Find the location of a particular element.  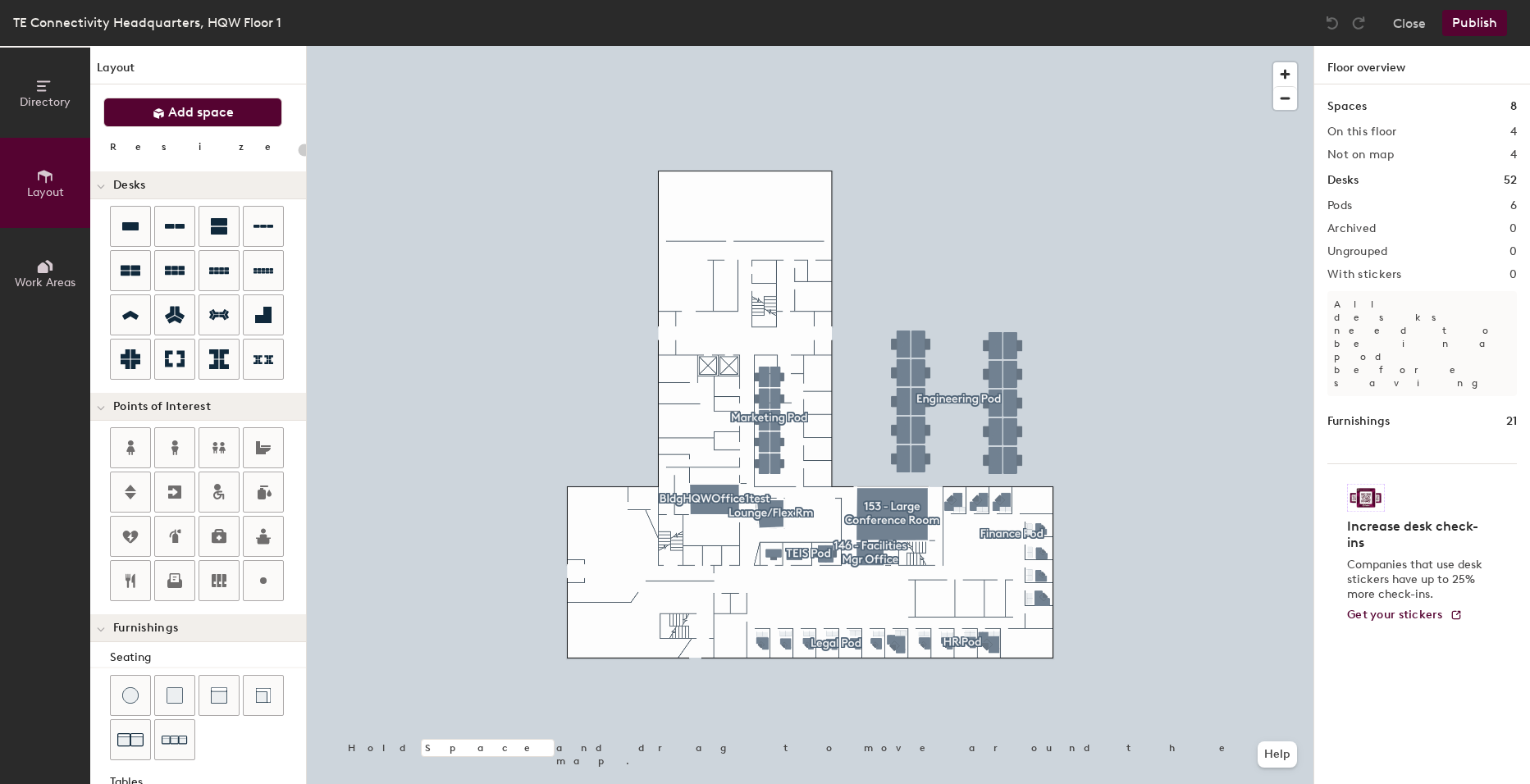

div: Resize is located at coordinates (200, 147).